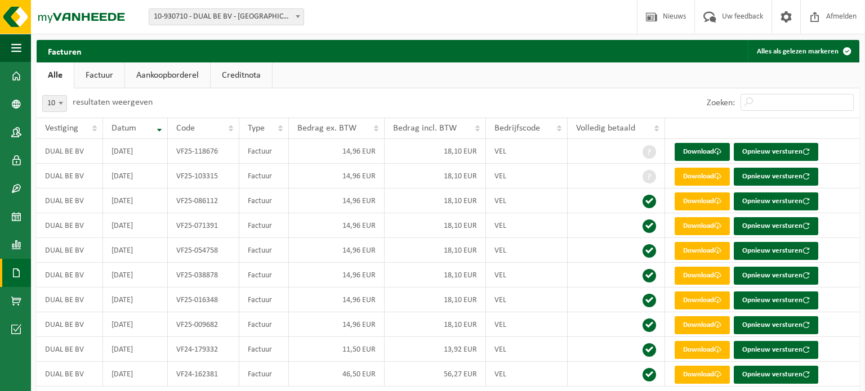 This screenshot has width=865, height=391. Describe the element at coordinates (203, 374) in the screenshot. I see `td: VF24-162381` at that location.